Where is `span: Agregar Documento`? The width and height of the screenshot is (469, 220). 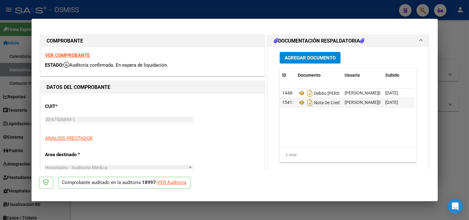
span: Agregar Documento is located at coordinates (310, 58).